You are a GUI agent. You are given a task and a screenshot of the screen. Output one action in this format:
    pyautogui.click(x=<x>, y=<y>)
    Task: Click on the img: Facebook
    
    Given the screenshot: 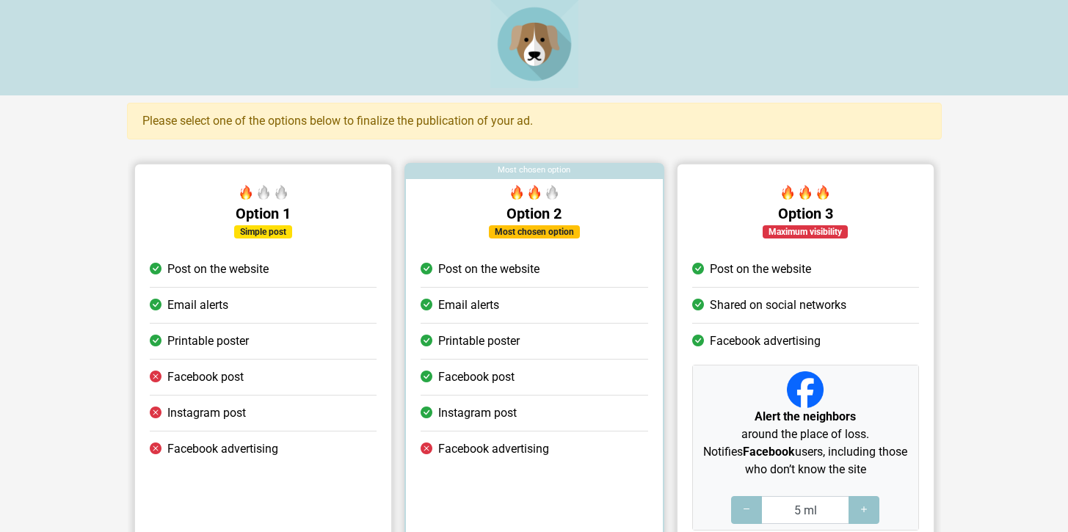 What is the action you would take?
    pyautogui.click(x=805, y=390)
    